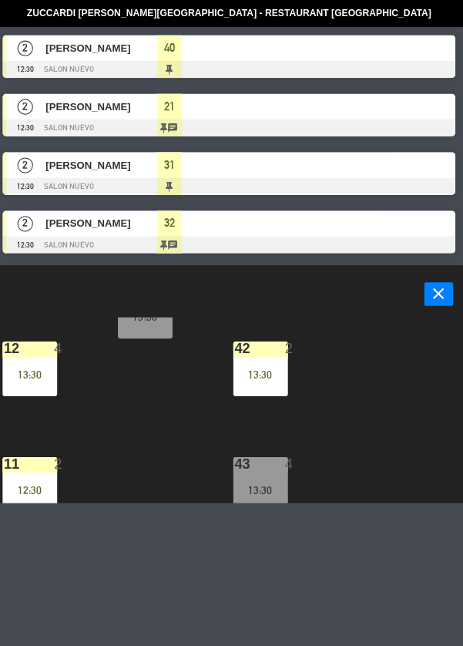 This screenshot has height=646, width=463. Describe the element at coordinates (439, 290) in the screenshot. I see `i: close` at that location.